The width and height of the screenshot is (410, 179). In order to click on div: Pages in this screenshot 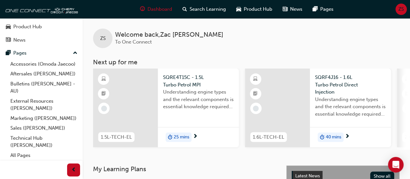, I will do `click(20, 53)`.